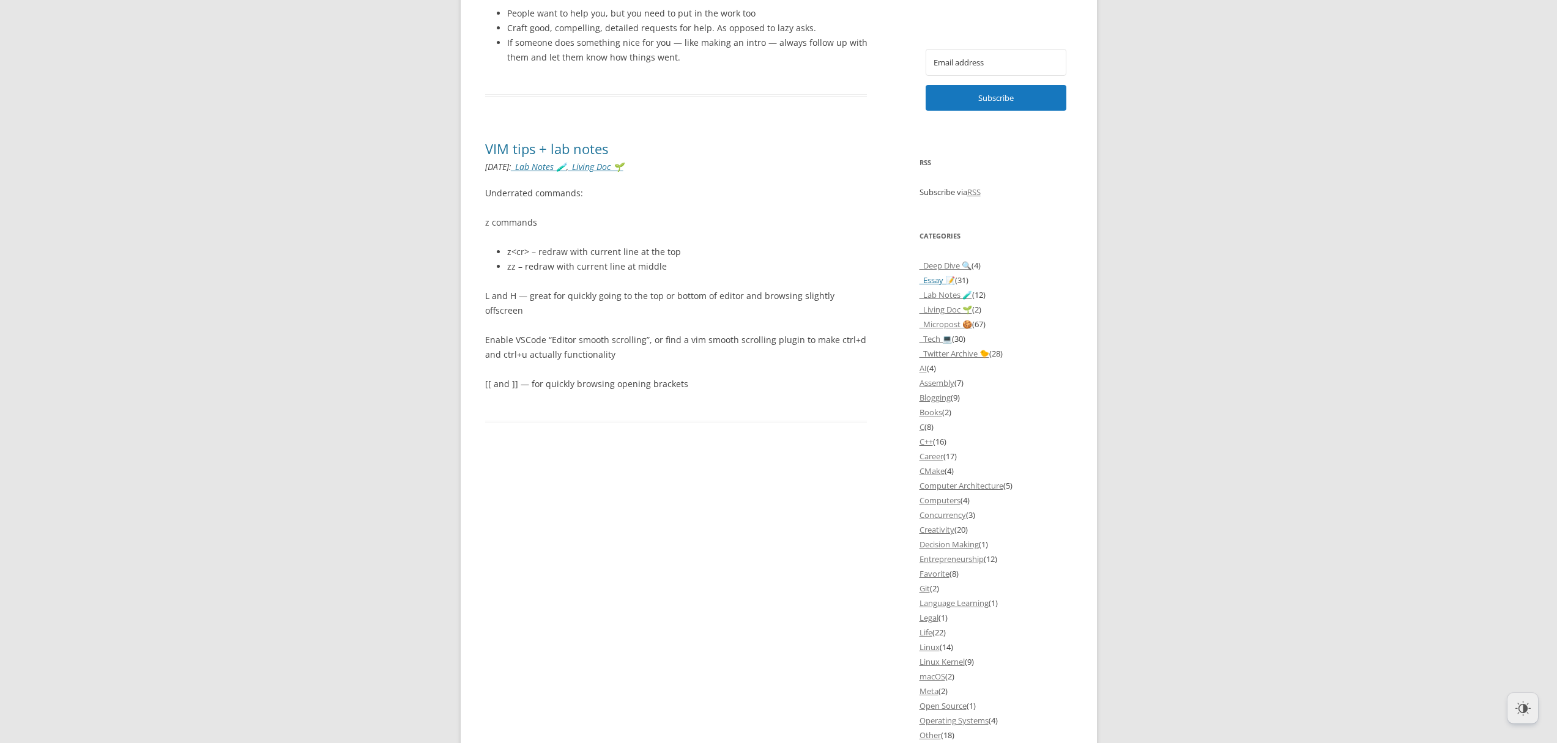 The height and width of the screenshot is (743, 1557). What do you see at coordinates (961, 486) in the screenshot?
I see `a: Computer Architecture` at bounding box center [961, 486].